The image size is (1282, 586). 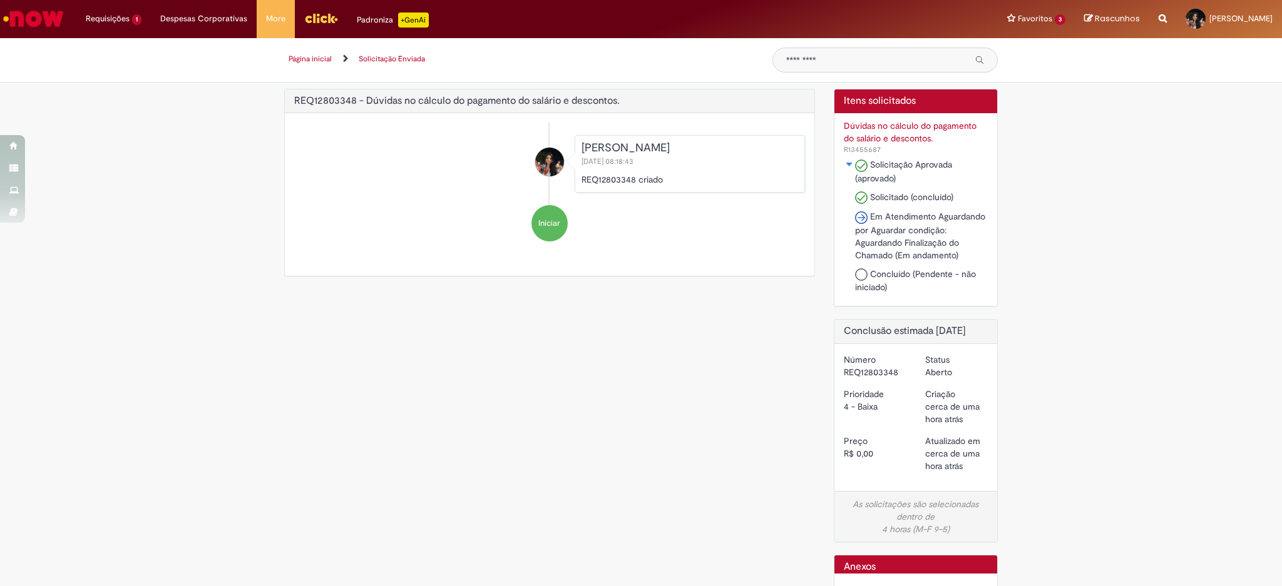 I want to click on div: As solicitações são selecionadas dentro de 4 horas (M-F 9-5), so click(x=916, y=517).